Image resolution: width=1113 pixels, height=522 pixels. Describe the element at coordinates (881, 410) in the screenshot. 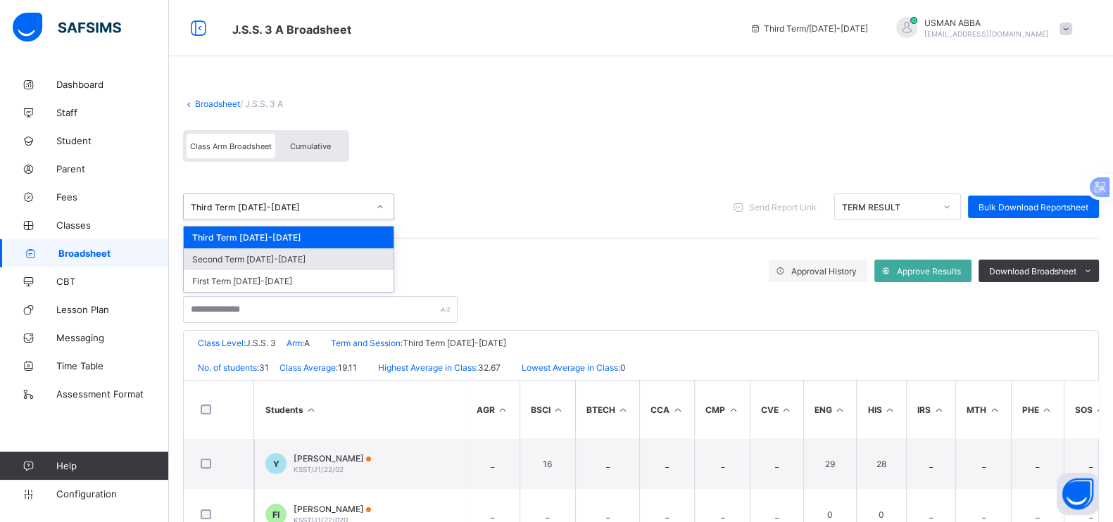

I see `th: HIS` at that location.